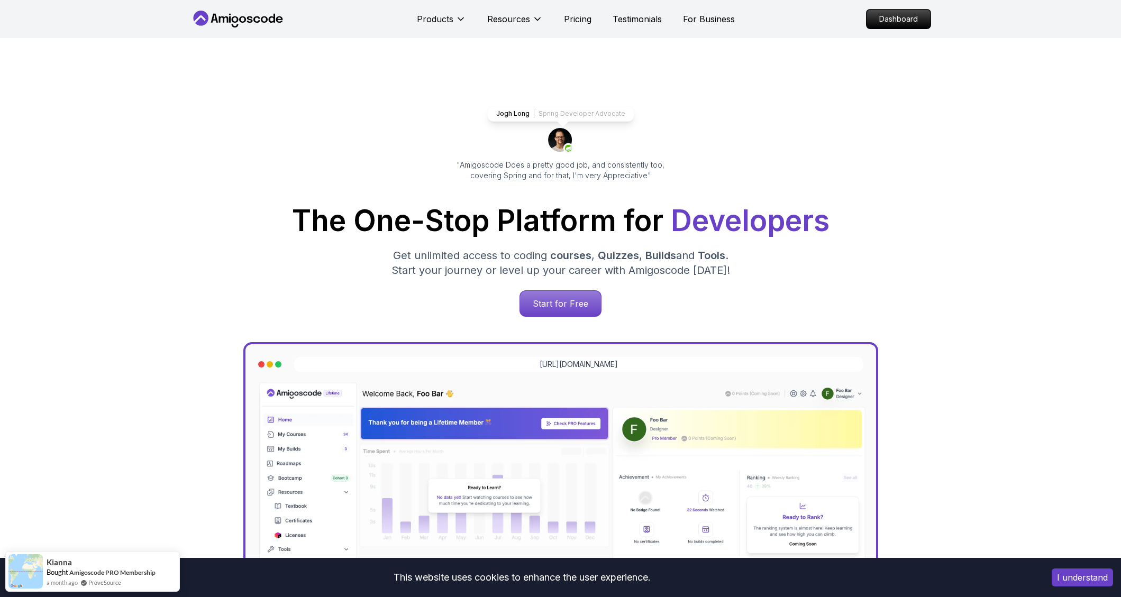 The height and width of the screenshot is (597, 1121). What do you see at coordinates (709, 19) in the screenshot?
I see `a: For Business` at bounding box center [709, 19].